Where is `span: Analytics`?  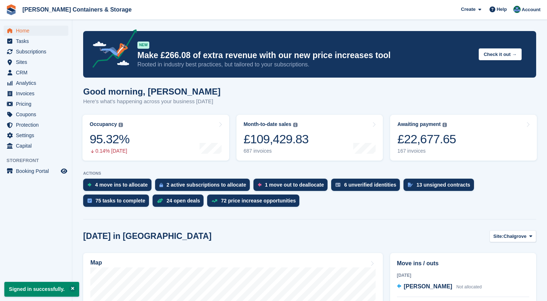
span: Analytics is located at coordinates (38, 83).